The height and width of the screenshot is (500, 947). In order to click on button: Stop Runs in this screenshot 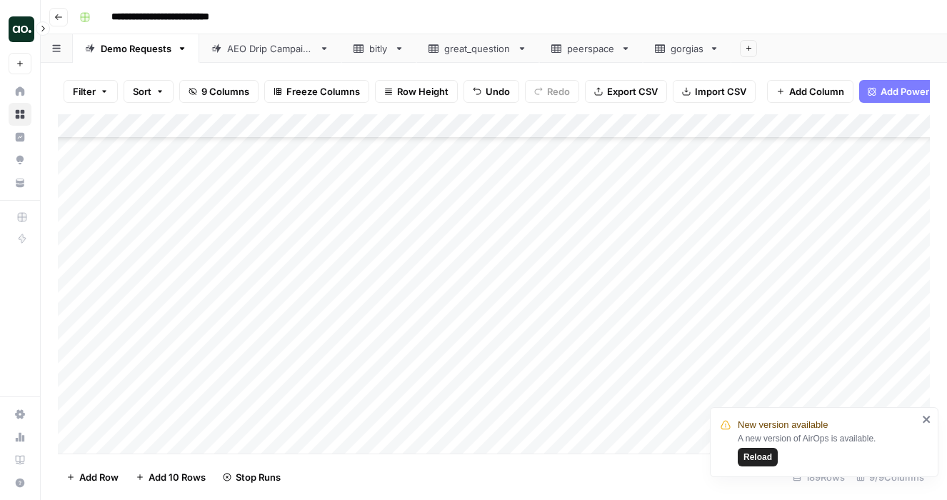, I will do `click(251, 477)`.